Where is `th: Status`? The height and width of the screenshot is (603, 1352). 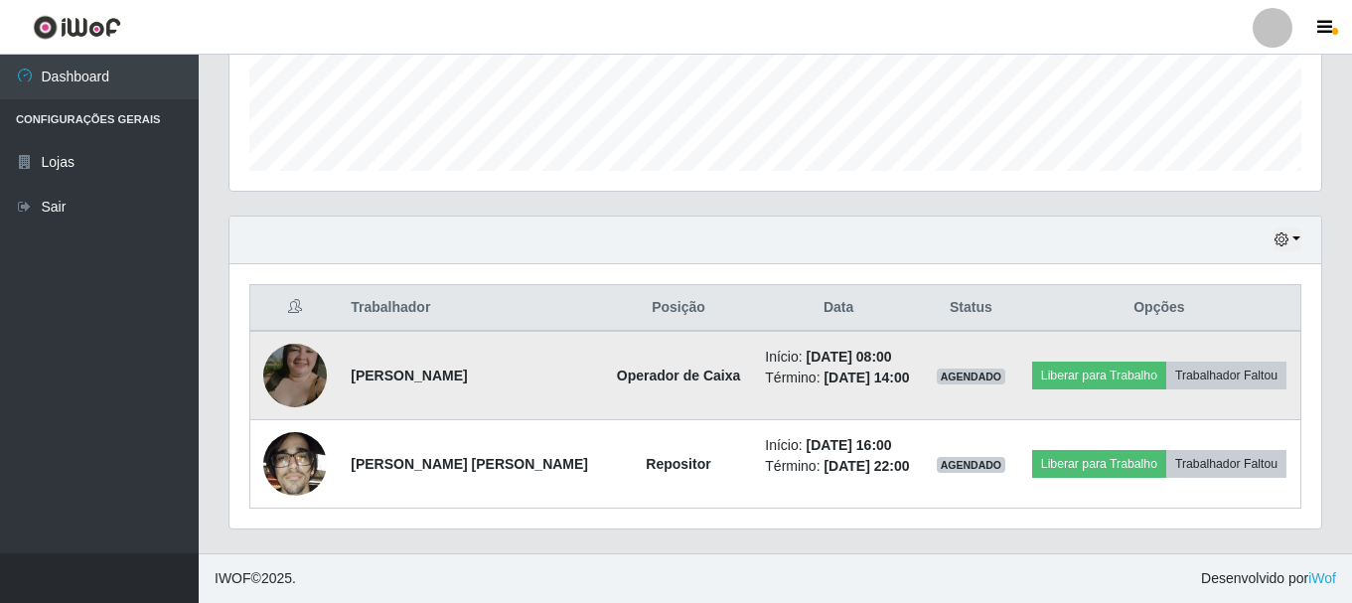 th: Status is located at coordinates (971, 308).